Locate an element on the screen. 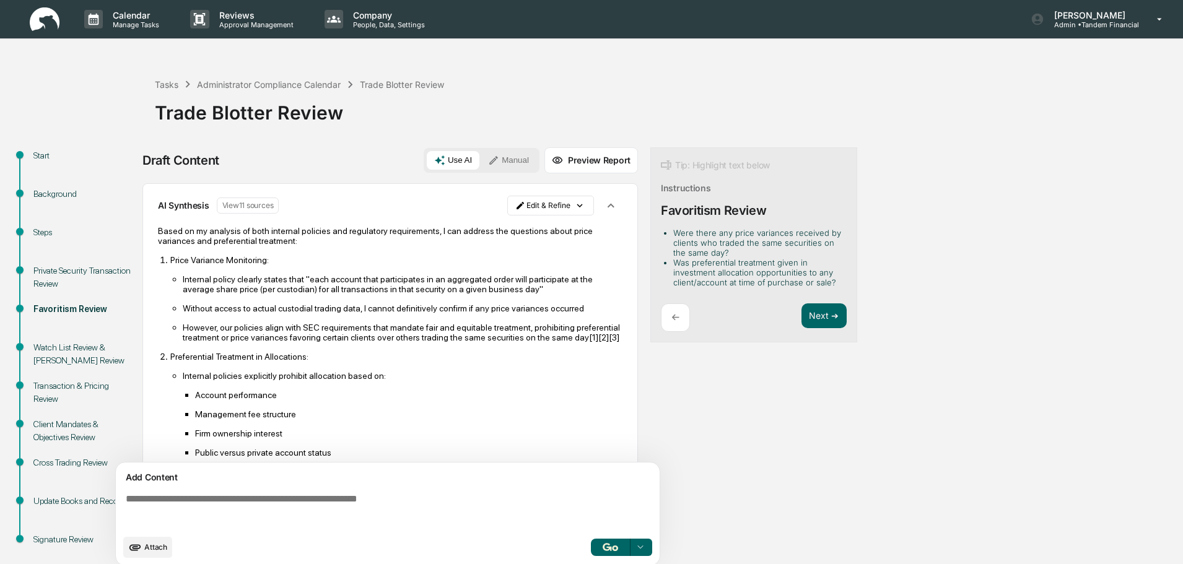  p: Admin • Tandem Financial is located at coordinates (1091, 25).